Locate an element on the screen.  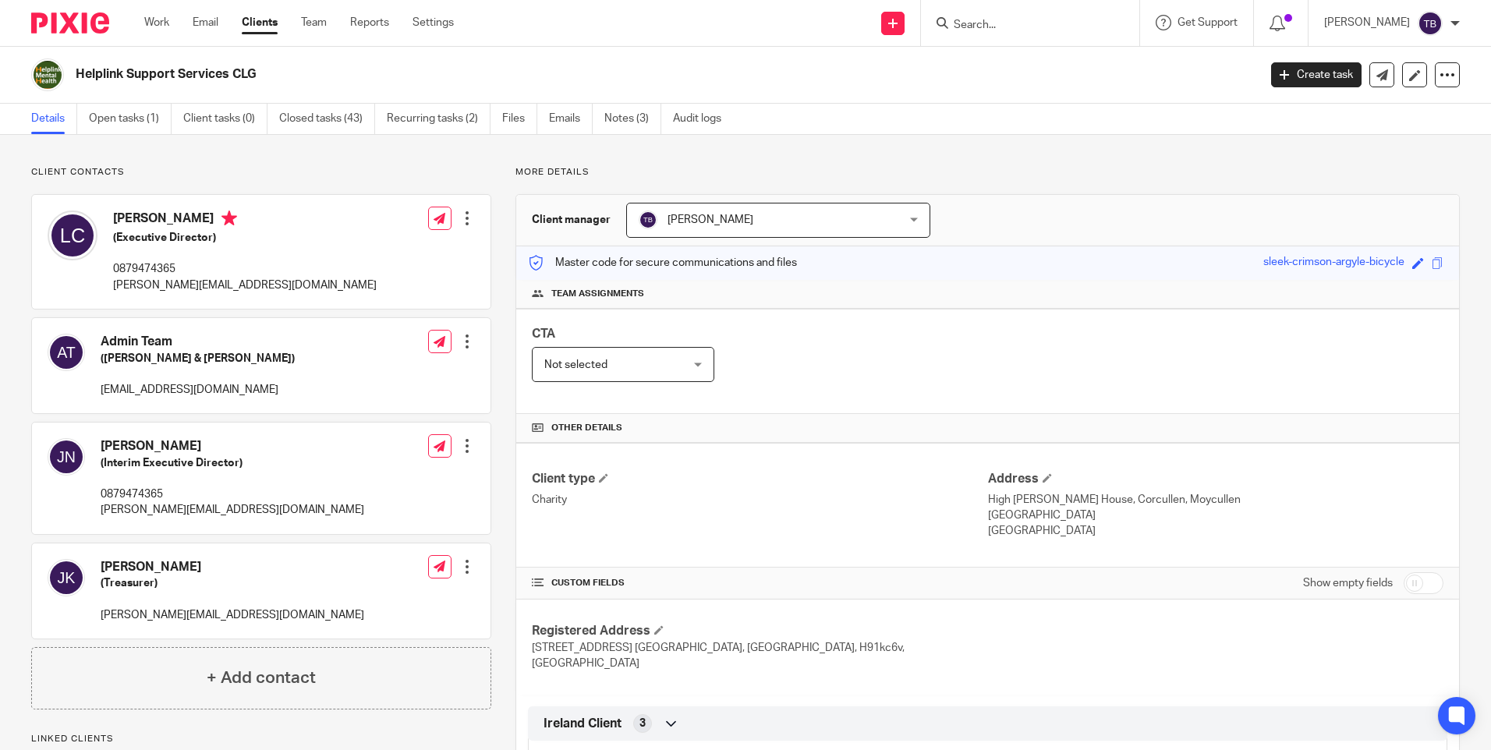
h2: Helplink Support Services CLG is located at coordinates (544, 74).